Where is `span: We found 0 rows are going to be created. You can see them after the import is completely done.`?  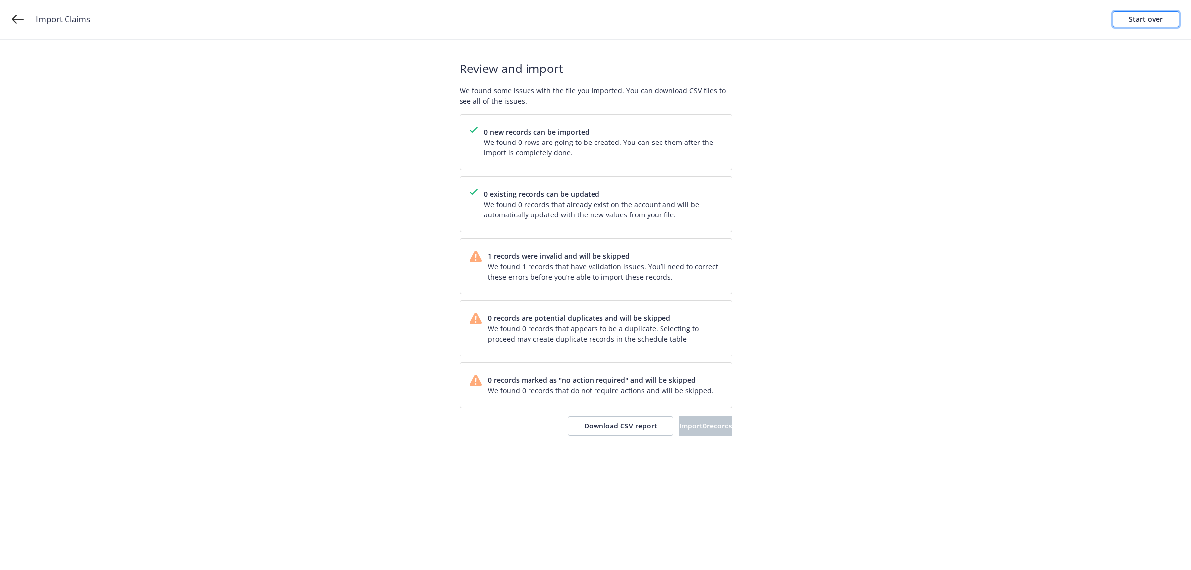 span: We found 0 rows are going to be created. You can see them after the import is completely done. is located at coordinates (603, 147).